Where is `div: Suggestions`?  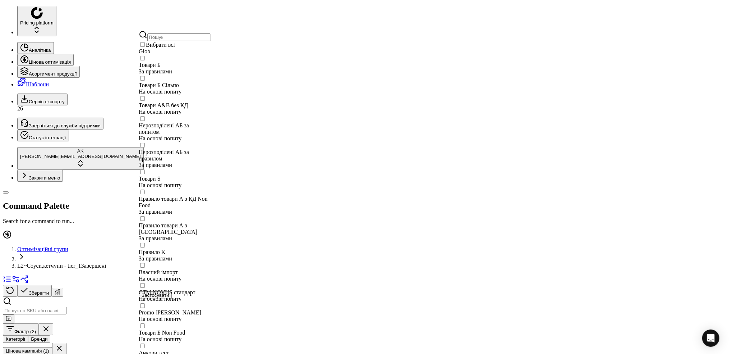 div: Suggestions is located at coordinates (175, 166).